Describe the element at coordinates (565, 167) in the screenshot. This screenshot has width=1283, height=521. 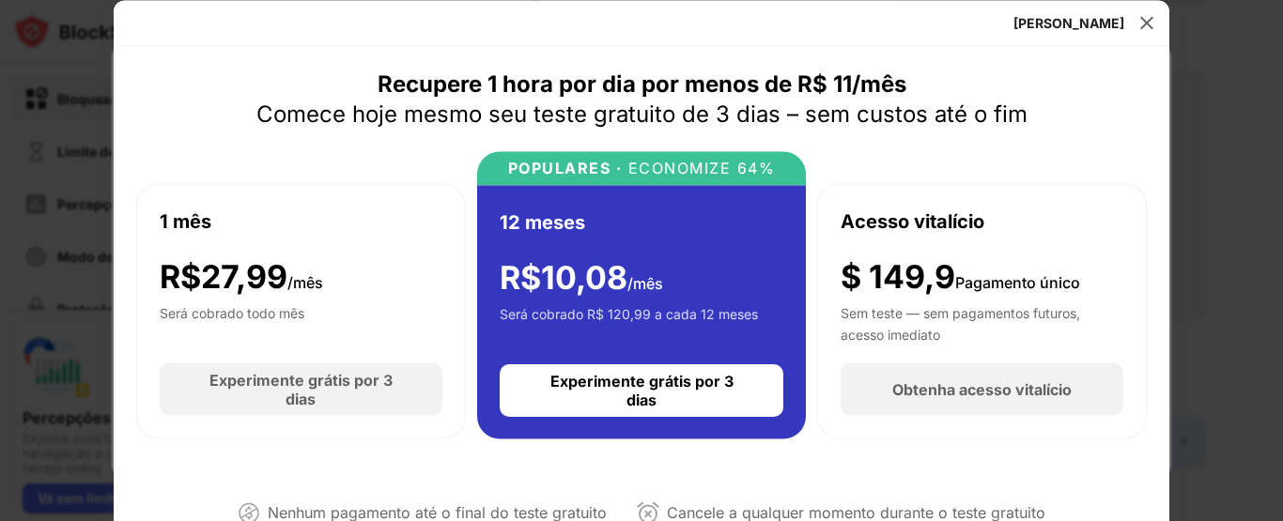
I see `font: POPULARES ·` at that location.